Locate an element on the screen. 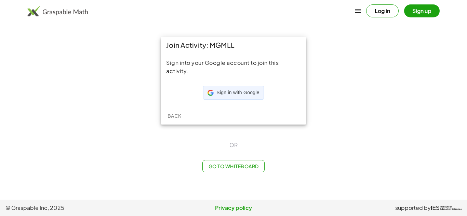  span: IES is located at coordinates (435, 208).